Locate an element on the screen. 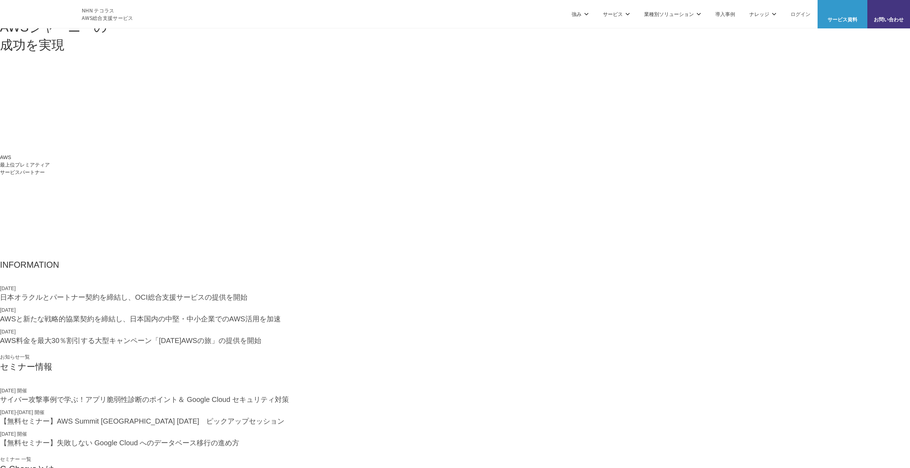 The width and height of the screenshot is (910, 468). p: ナレッジ is located at coordinates (763, 14).